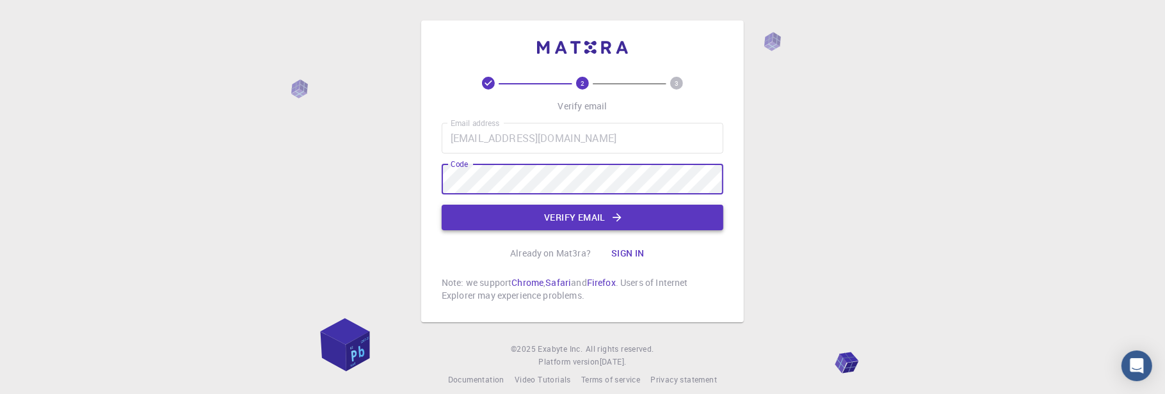  I want to click on a: Chrome, so click(528, 282).